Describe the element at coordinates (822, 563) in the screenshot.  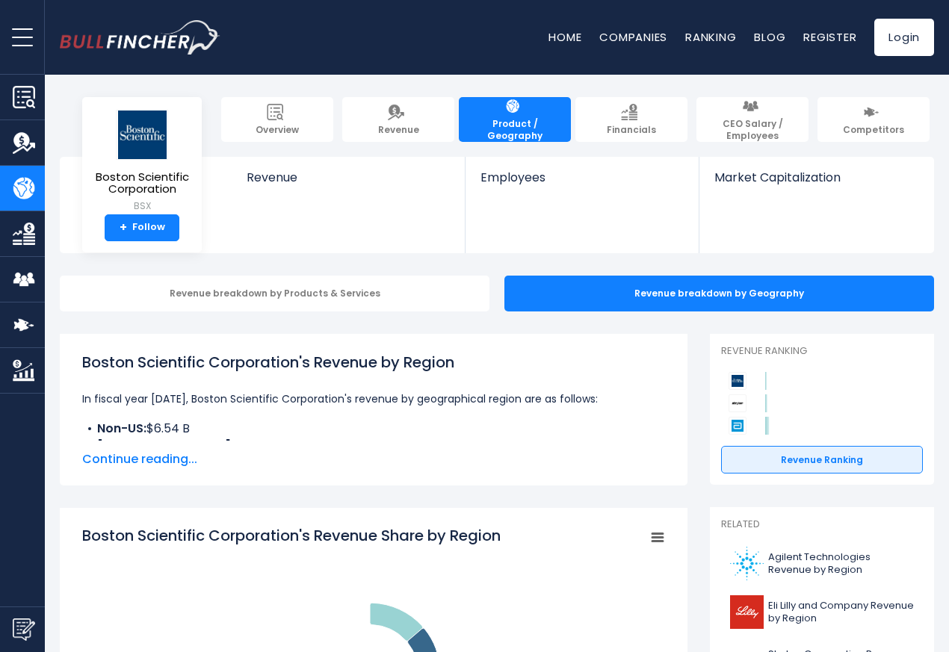
I see `a: Agilent Technologies Revenue by Region` at that location.